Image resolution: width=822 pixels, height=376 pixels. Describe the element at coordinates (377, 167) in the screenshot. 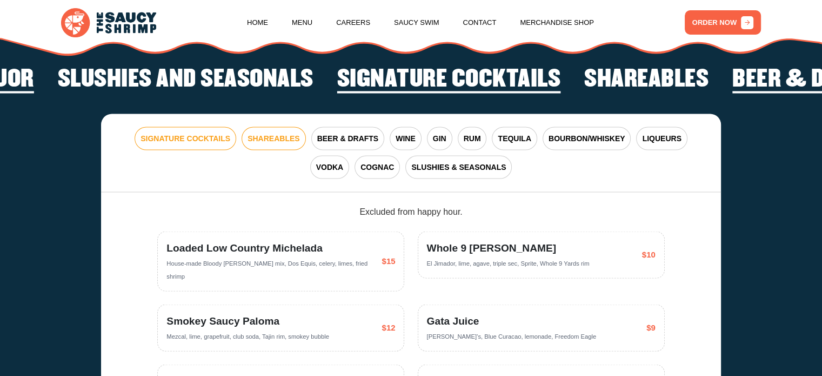

I see `button: COGNAC` at that location.